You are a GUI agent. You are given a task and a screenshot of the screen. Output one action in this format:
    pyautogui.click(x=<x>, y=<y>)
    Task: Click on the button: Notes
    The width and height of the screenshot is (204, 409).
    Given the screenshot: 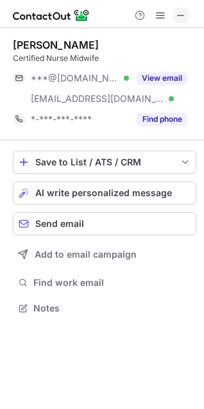 What is the action you would take?
    pyautogui.click(x=105, y=308)
    